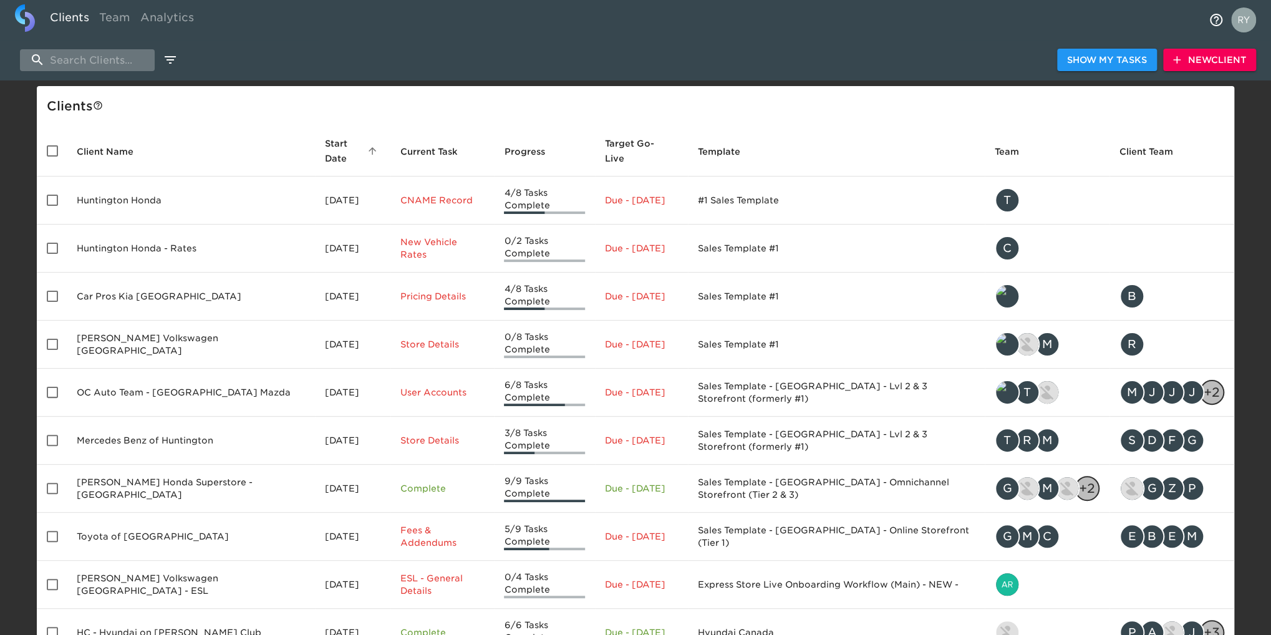 The image size is (1271, 635). What do you see at coordinates (1132, 488) in the screenshot?
I see `img: duncan.miller@roadster.com` at bounding box center [1132, 488].